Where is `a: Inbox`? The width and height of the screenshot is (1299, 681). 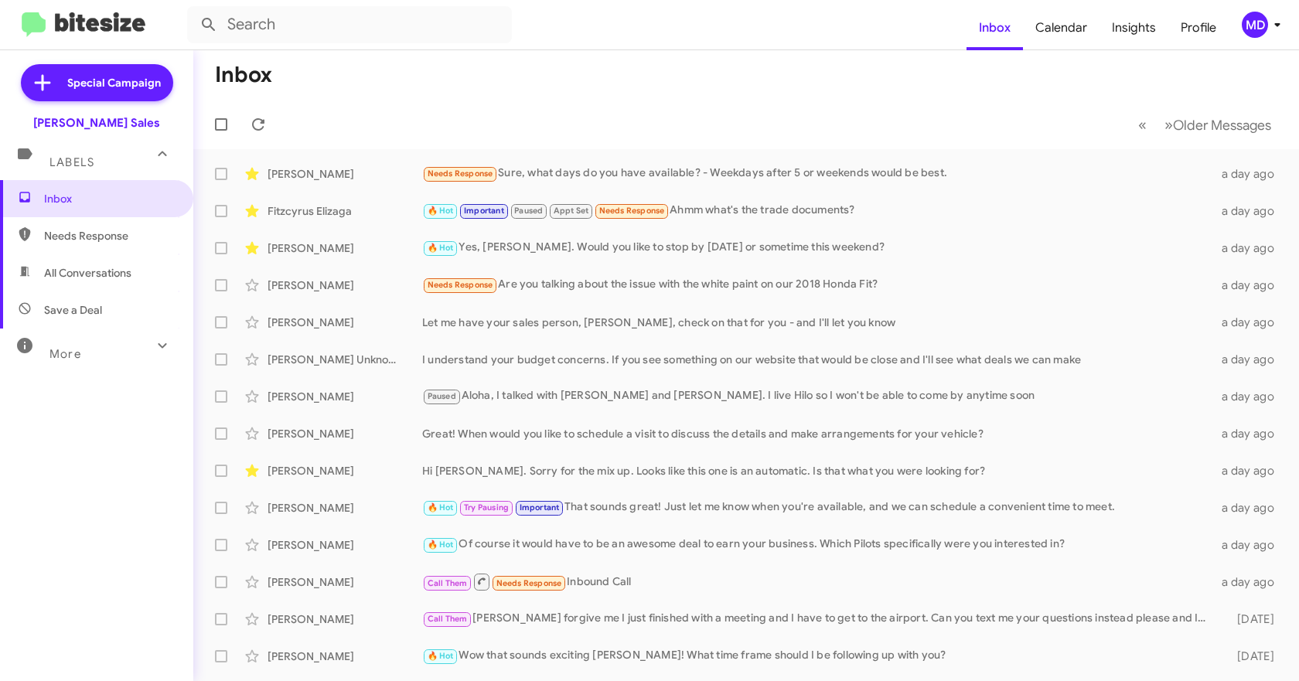 a: Inbox is located at coordinates (994, 28).